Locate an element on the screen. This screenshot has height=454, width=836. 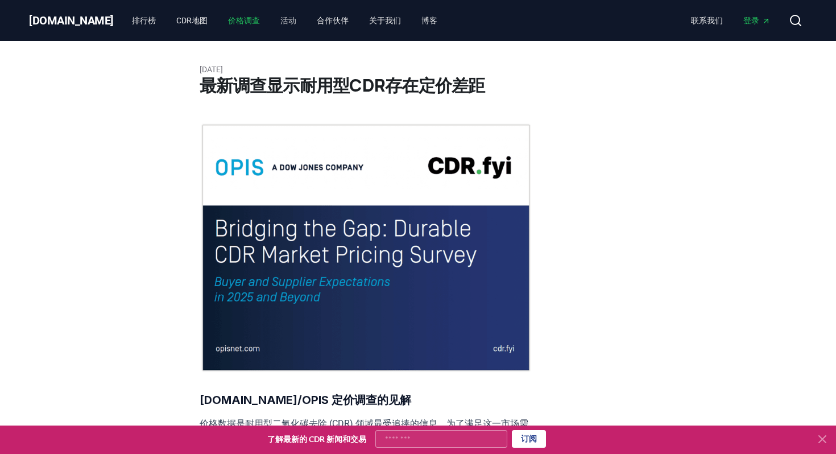
a: 排行榜 is located at coordinates (144, 20).